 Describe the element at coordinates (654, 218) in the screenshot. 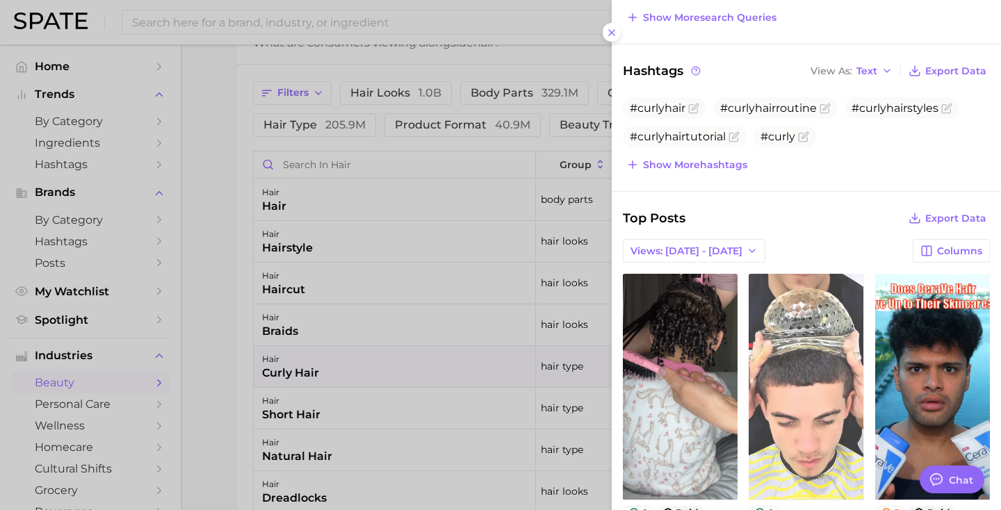

I see `span: Top Posts` at that location.